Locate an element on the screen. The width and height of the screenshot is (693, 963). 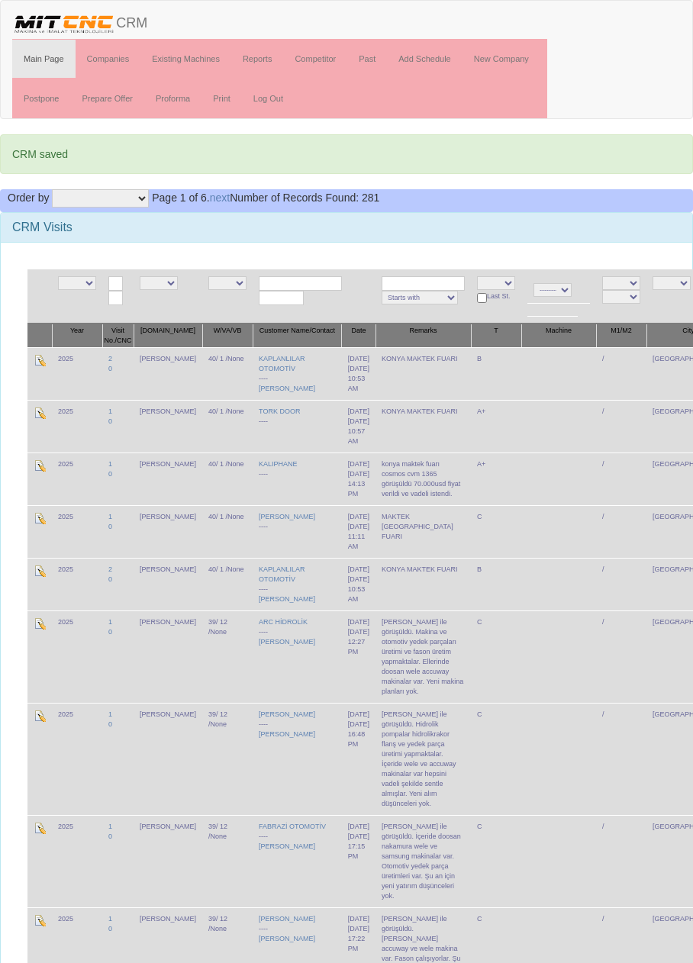
th: Year is located at coordinates (77, 336).